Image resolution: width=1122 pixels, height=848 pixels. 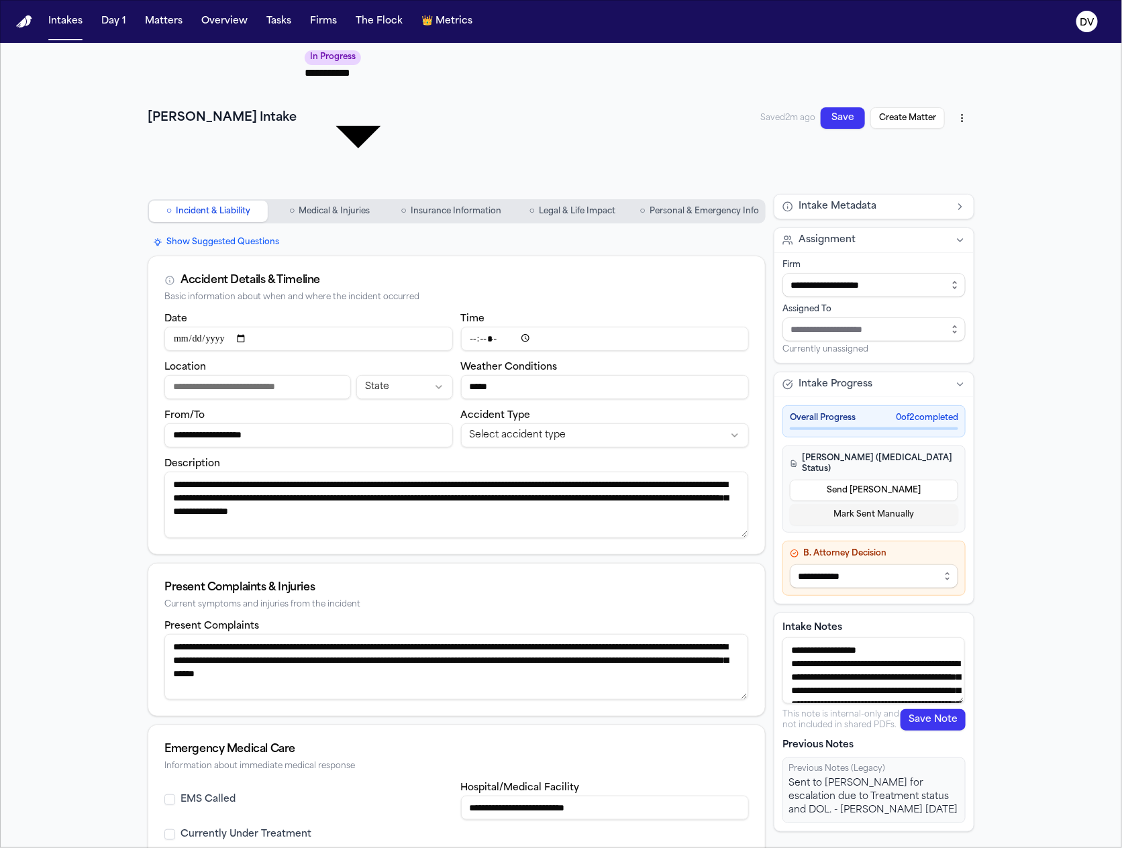 I want to click on div: Current symptoms and injuries from the incident, so click(x=456, y=605).